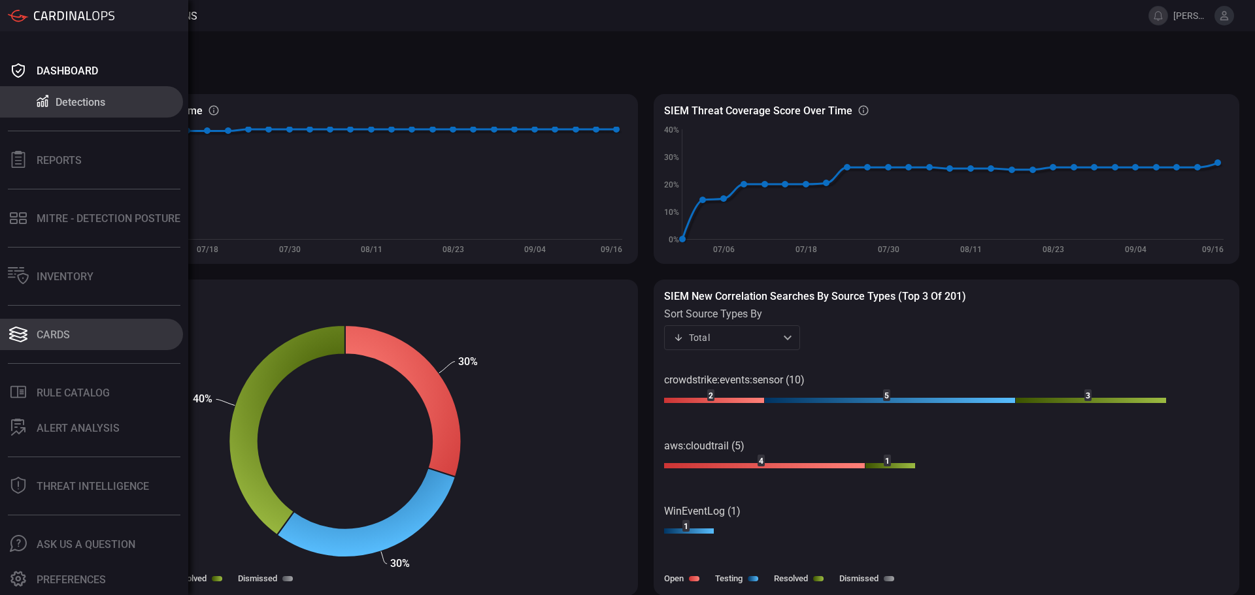 Image resolution: width=1255 pixels, height=595 pixels. Describe the element at coordinates (78, 428) in the screenshot. I see `div: ALERT ANALYSIS` at that location.